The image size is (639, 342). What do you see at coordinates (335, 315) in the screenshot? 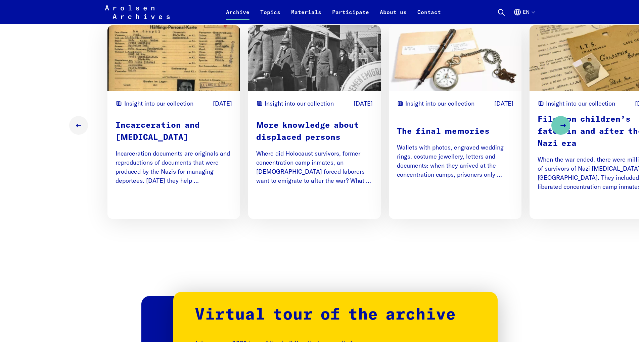
I see `p: Virtual tour of the archive` at bounding box center [335, 315].